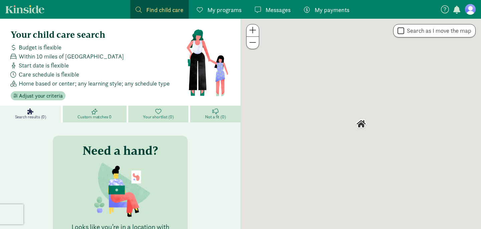  What do you see at coordinates (30, 117) in the screenshot?
I see `span: Search results (0)` at bounding box center [30, 117].